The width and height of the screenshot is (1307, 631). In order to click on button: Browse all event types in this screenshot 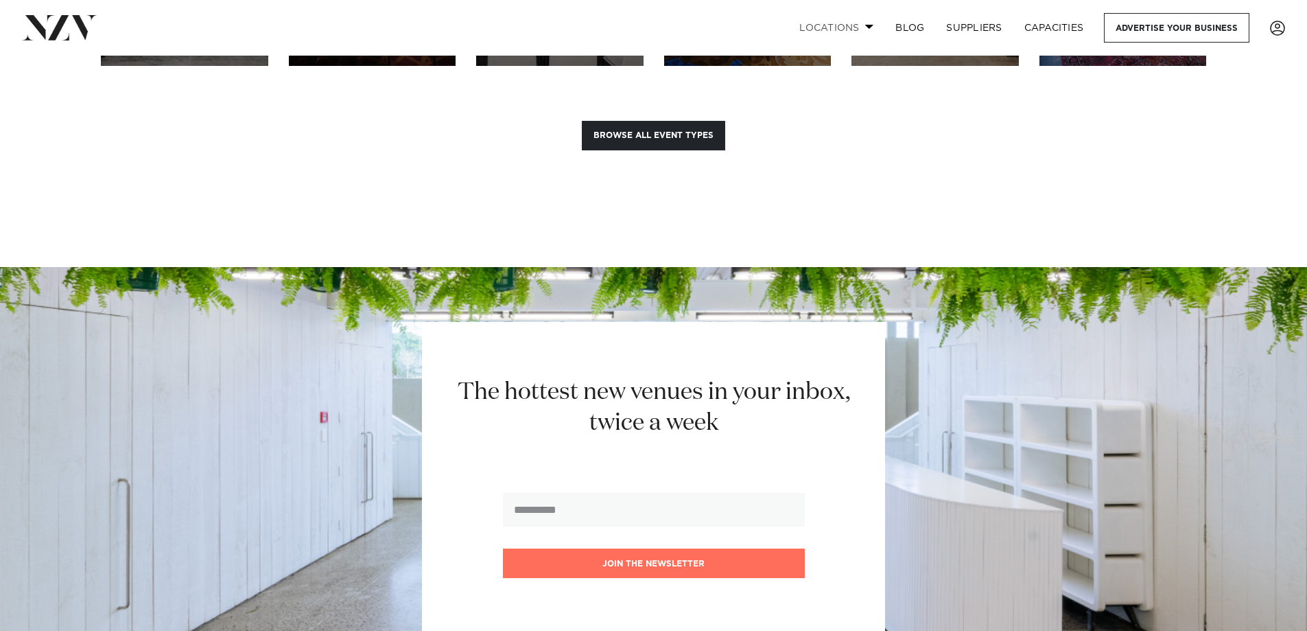, I will do `click(653, 135)`.